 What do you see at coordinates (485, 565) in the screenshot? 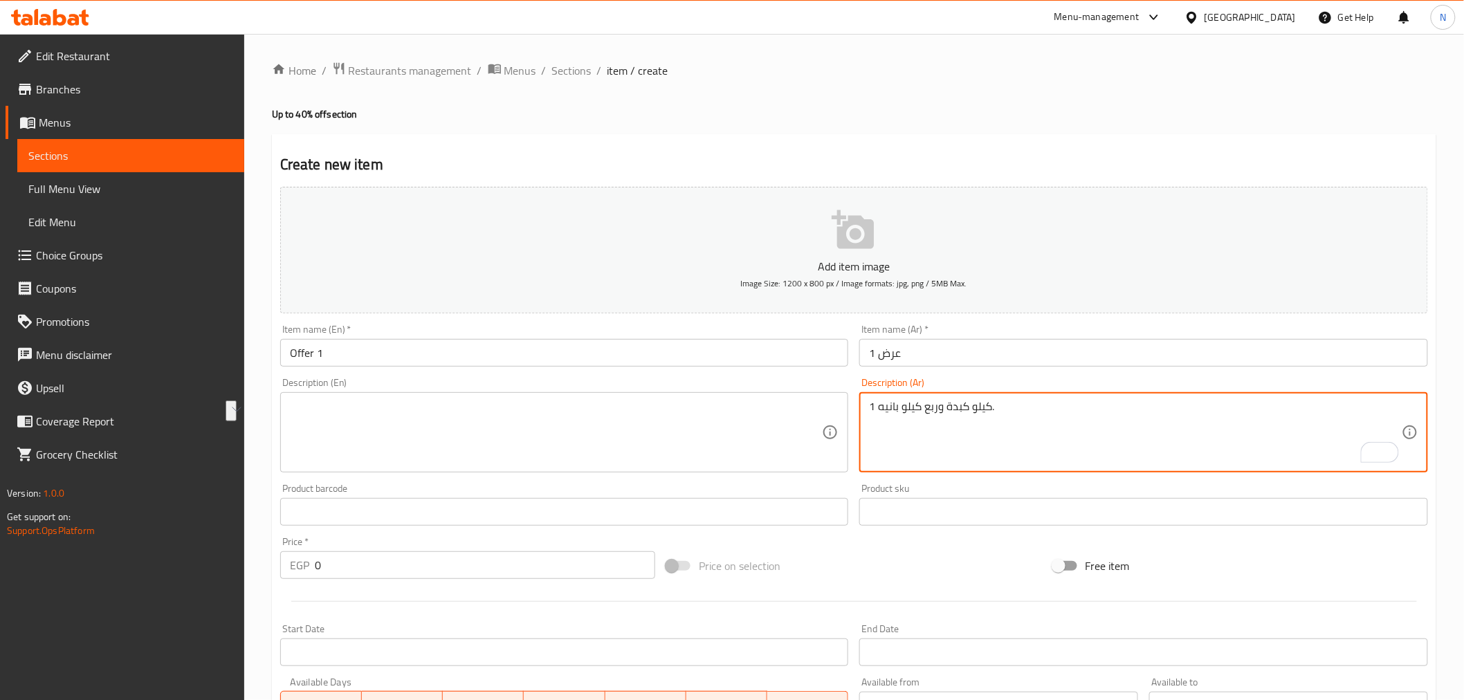
I see `input: Please enter price` at bounding box center [485, 565].